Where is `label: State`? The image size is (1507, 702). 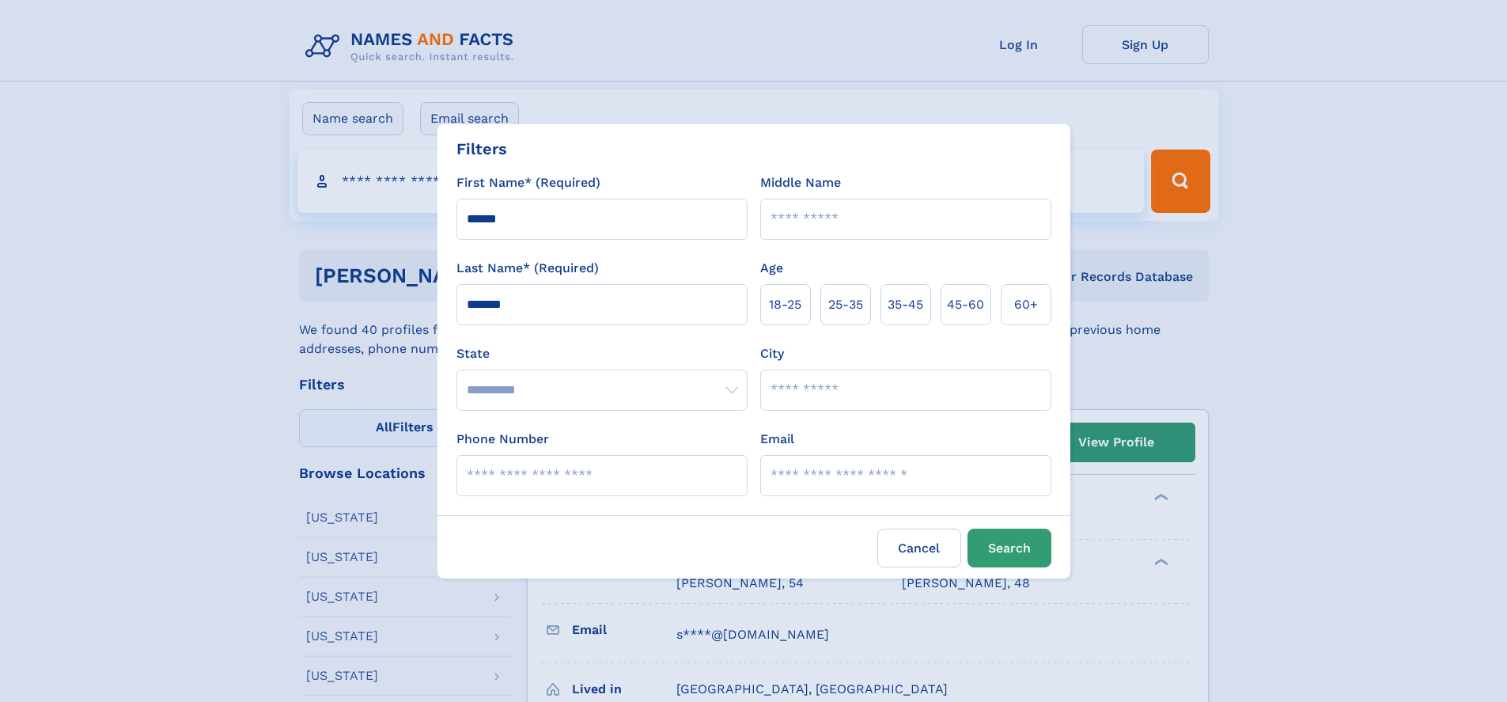 label: State is located at coordinates (602, 354).